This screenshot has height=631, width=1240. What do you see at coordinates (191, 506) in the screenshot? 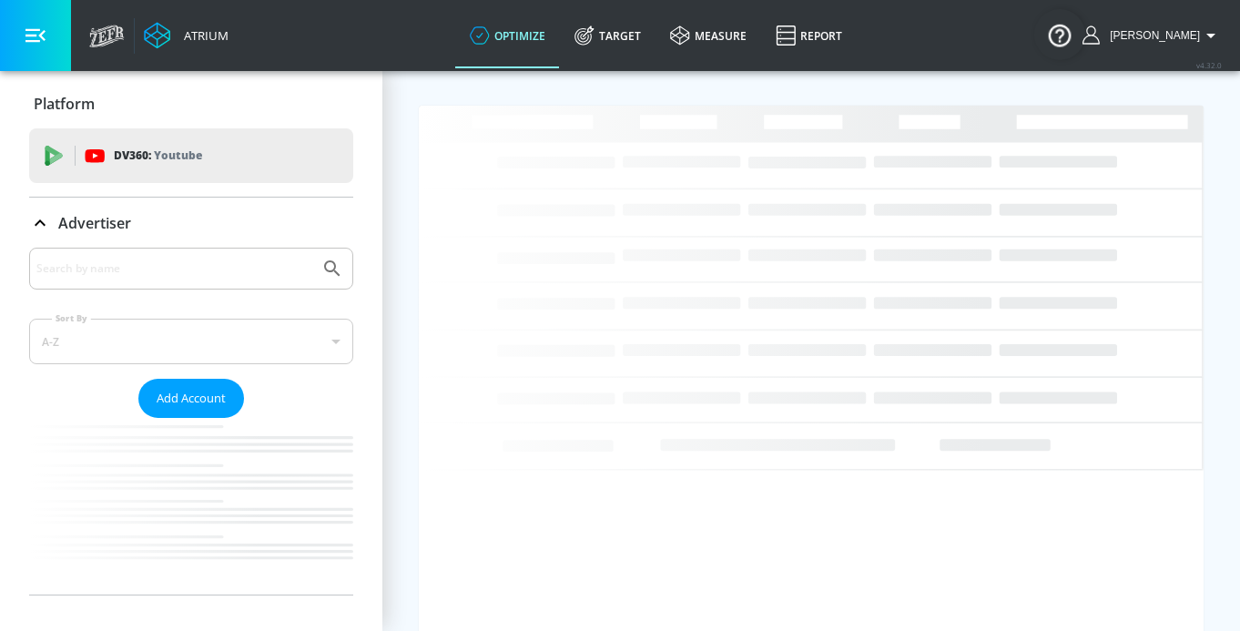
I see `nav: list of Advertiser` at bounding box center [191, 506].